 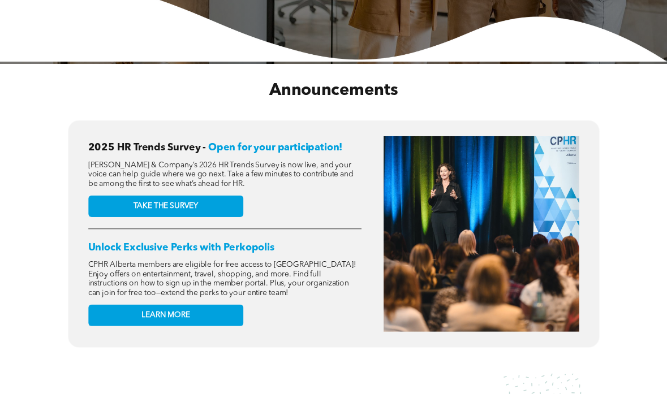 I want to click on span: LEARN MORE, so click(x=165, y=315).